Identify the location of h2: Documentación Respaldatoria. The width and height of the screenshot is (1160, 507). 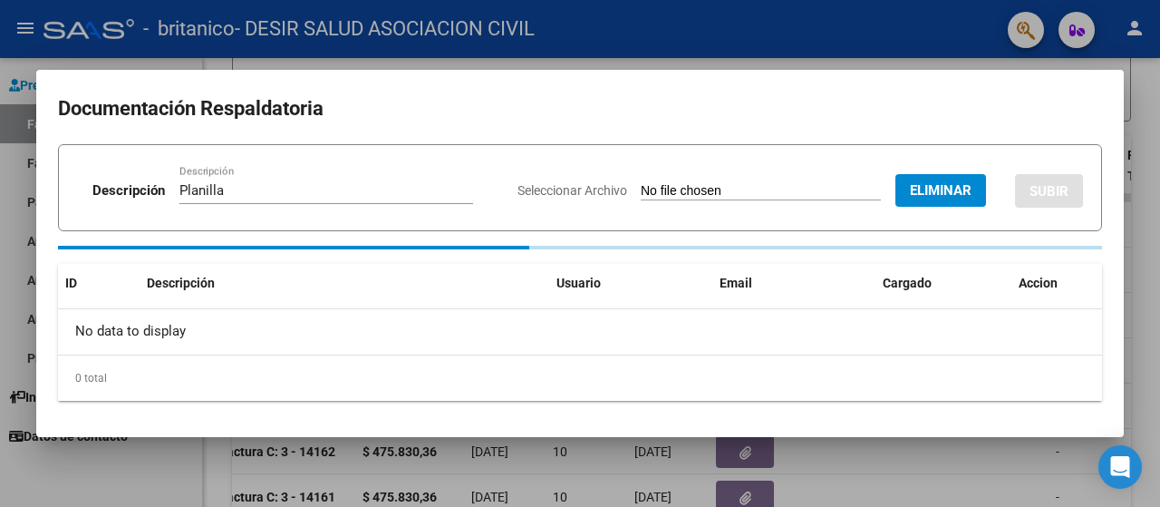
(580, 109).